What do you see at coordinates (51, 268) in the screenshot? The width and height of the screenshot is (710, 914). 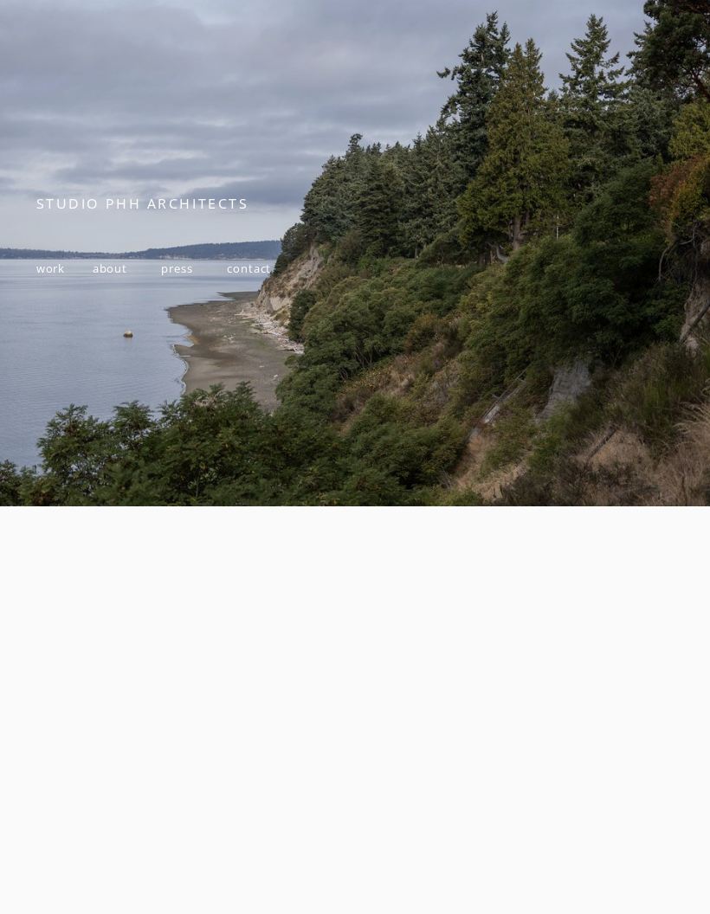 I see `a: work` at bounding box center [51, 268].